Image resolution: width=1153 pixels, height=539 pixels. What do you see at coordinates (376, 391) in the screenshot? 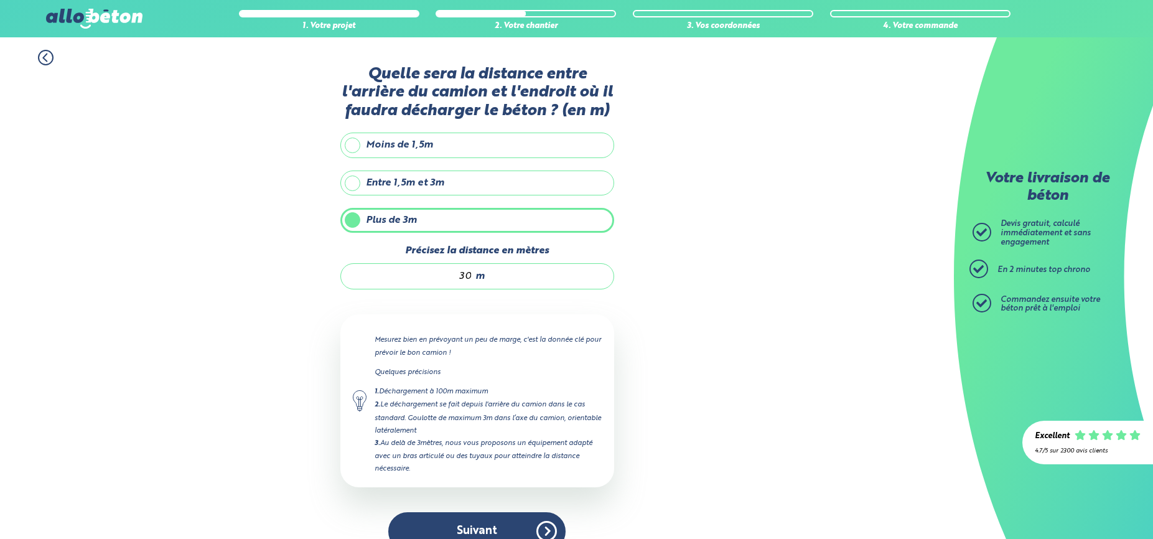
I see `strong: 1.` at bounding box center [376, 391].